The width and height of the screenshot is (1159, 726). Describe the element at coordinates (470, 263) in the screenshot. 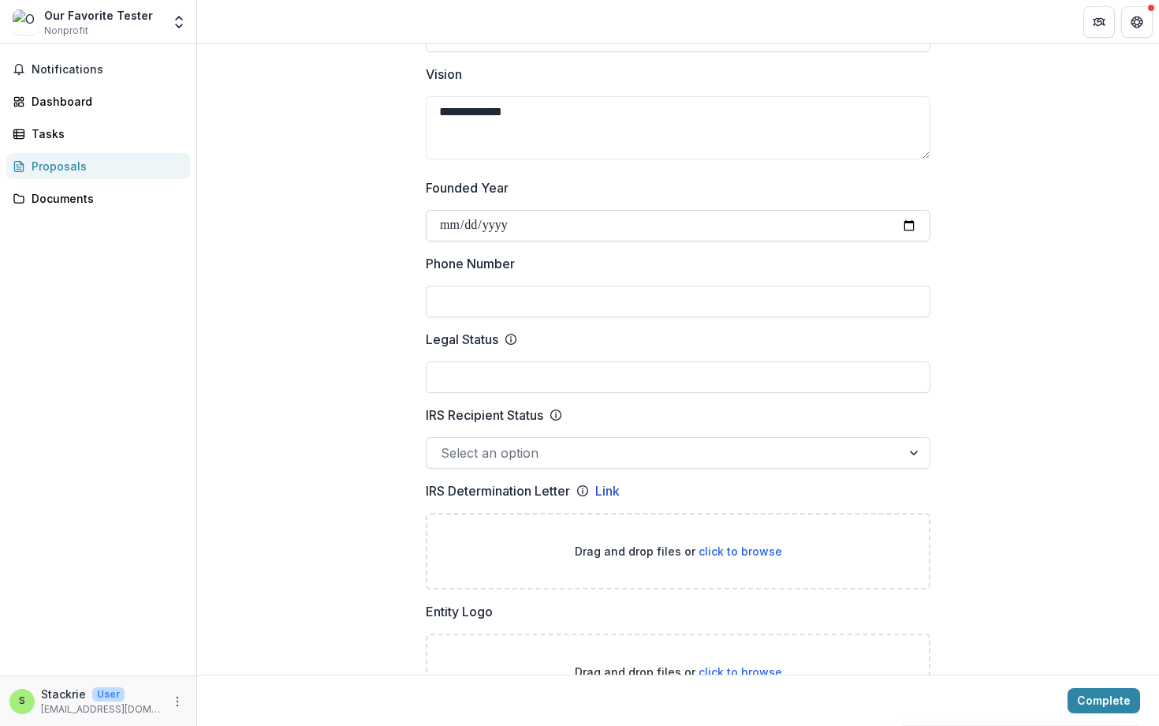

I see `p: Phone Number` at that location.